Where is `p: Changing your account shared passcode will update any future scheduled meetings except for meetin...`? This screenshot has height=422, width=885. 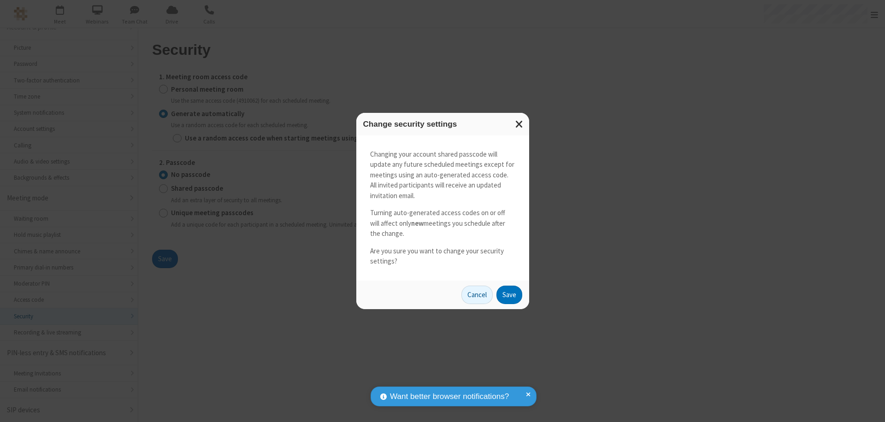 p: Changing your account shared passcode will update any future scheduled meetings except for meetin... is located at coordinates (442, 175).